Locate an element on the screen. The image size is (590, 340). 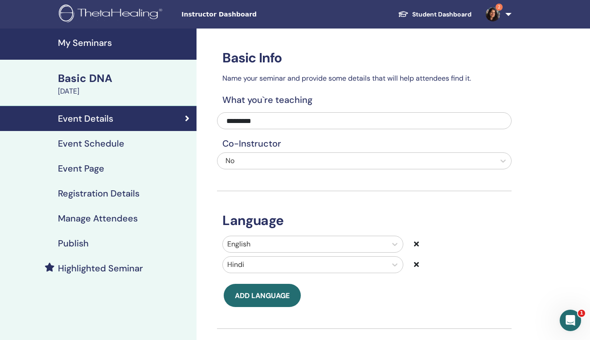
img: graduation-cap-white.svg is located at coordinates (403, 14).